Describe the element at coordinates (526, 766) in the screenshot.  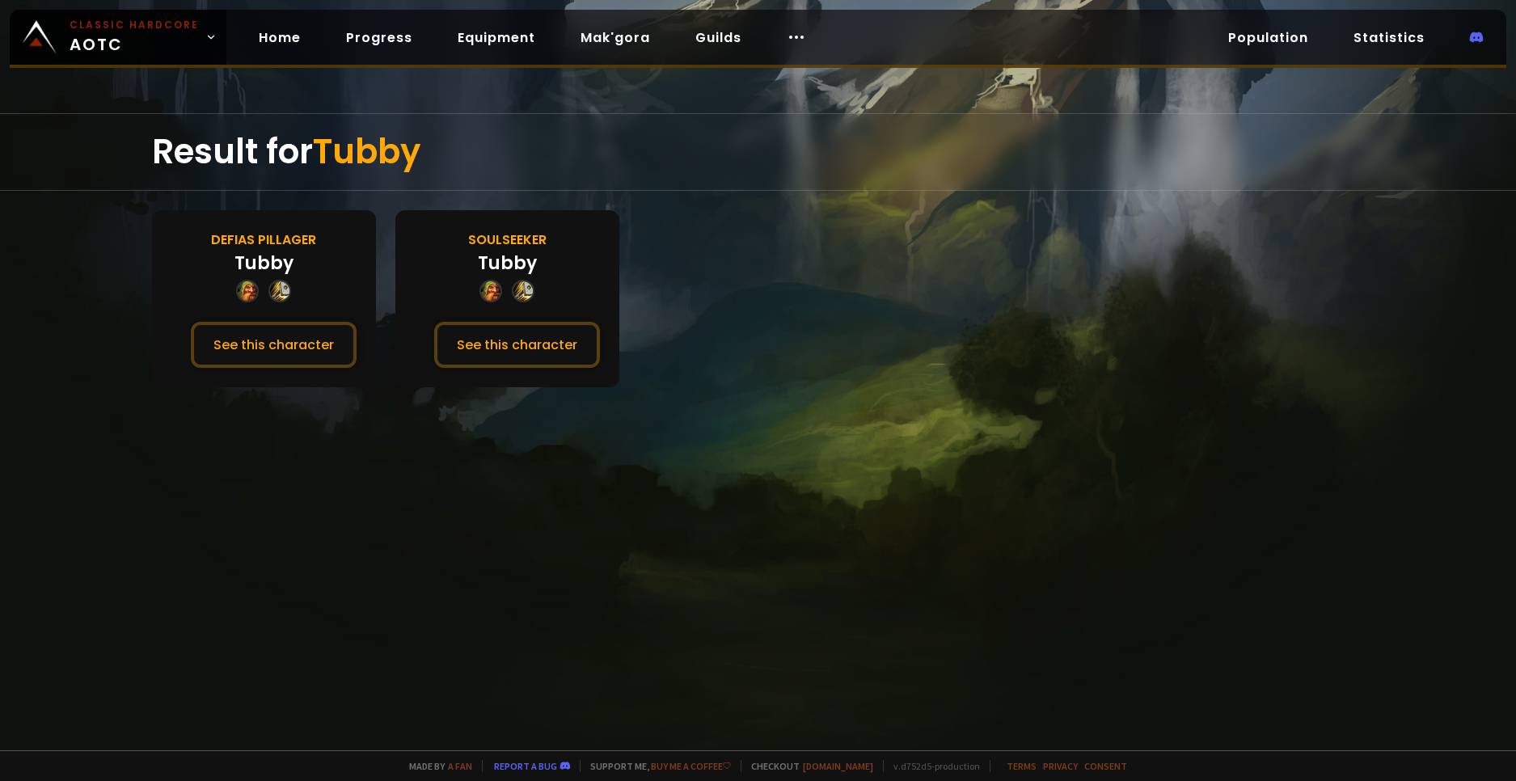
I see `a: Report a bug` at that location.